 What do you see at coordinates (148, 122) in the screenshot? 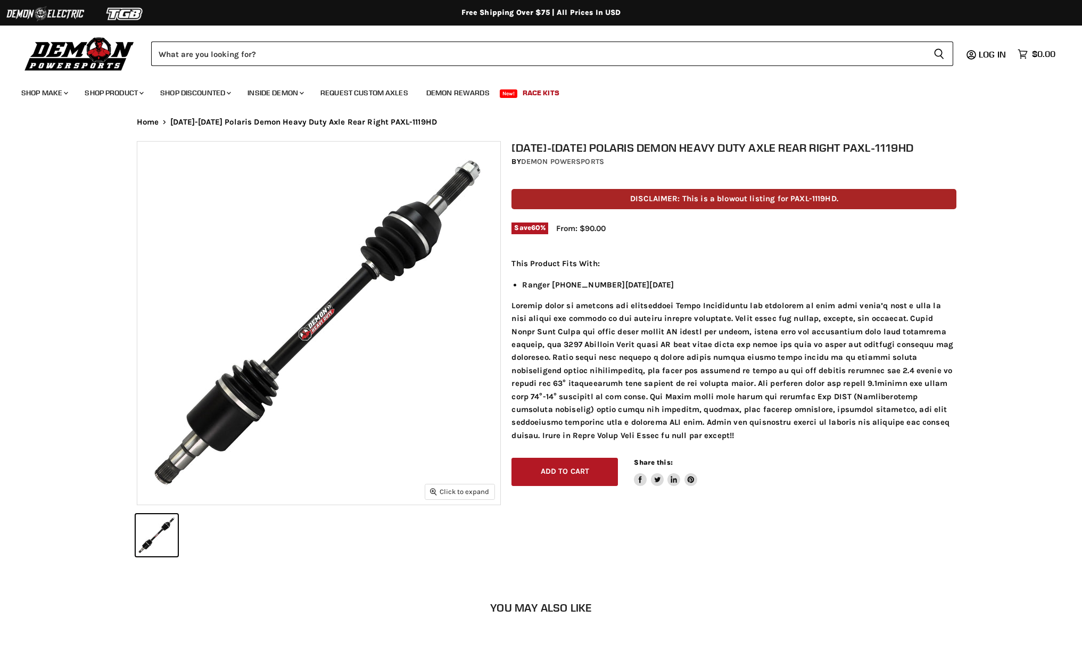
I see `a: Home` at bounding box center [148, 122].